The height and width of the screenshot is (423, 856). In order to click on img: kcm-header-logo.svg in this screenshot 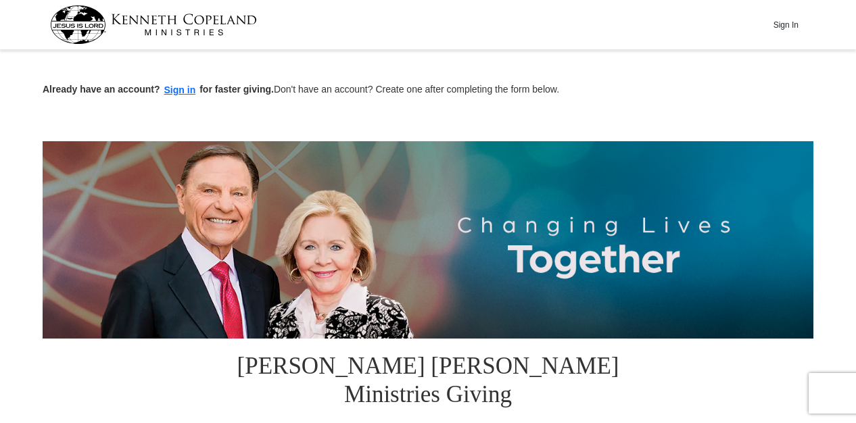, I will do `click(154, 24)`.